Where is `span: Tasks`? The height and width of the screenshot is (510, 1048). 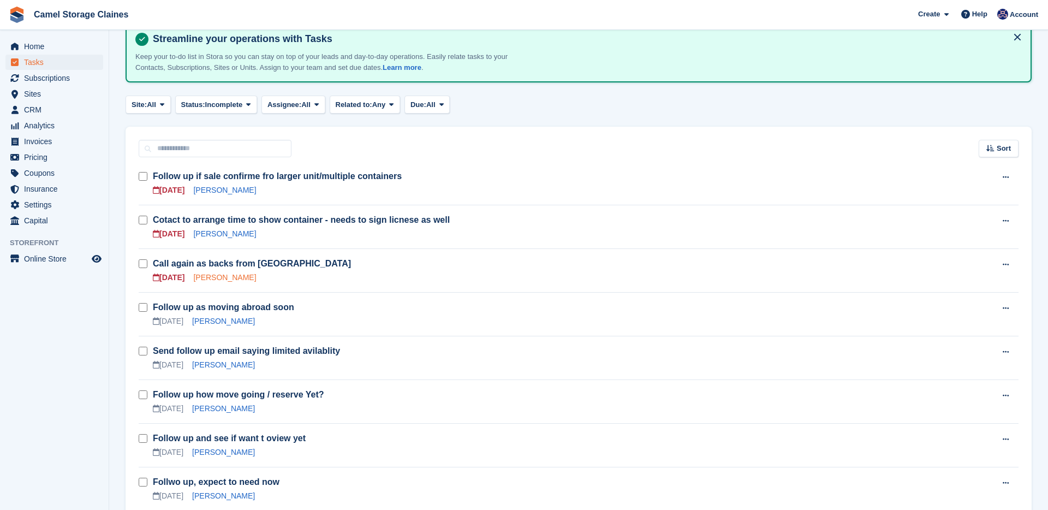 span: Tasks is located at coordinates (57, 62).